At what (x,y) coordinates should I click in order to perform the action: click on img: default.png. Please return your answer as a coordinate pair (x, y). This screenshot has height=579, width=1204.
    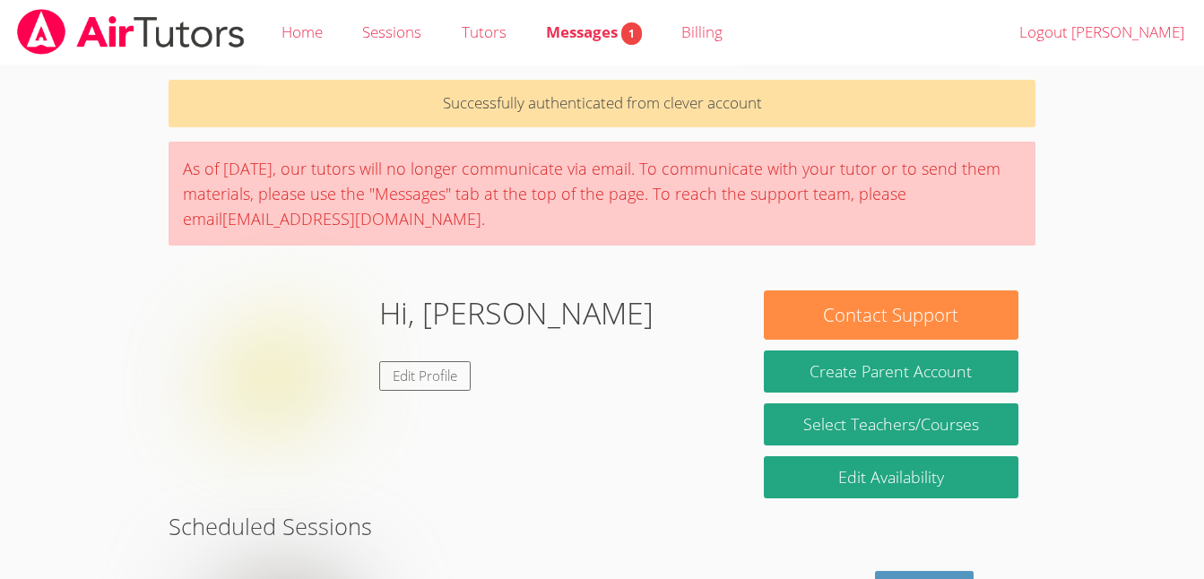
    Looking at the image, I should click on (275, 380).